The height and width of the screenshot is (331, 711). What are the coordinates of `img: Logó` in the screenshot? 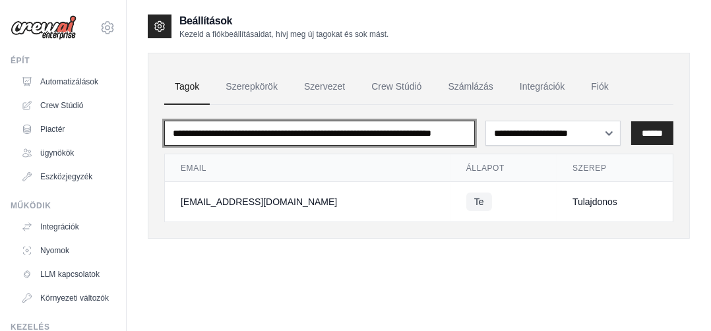 It's located at (44, 28).